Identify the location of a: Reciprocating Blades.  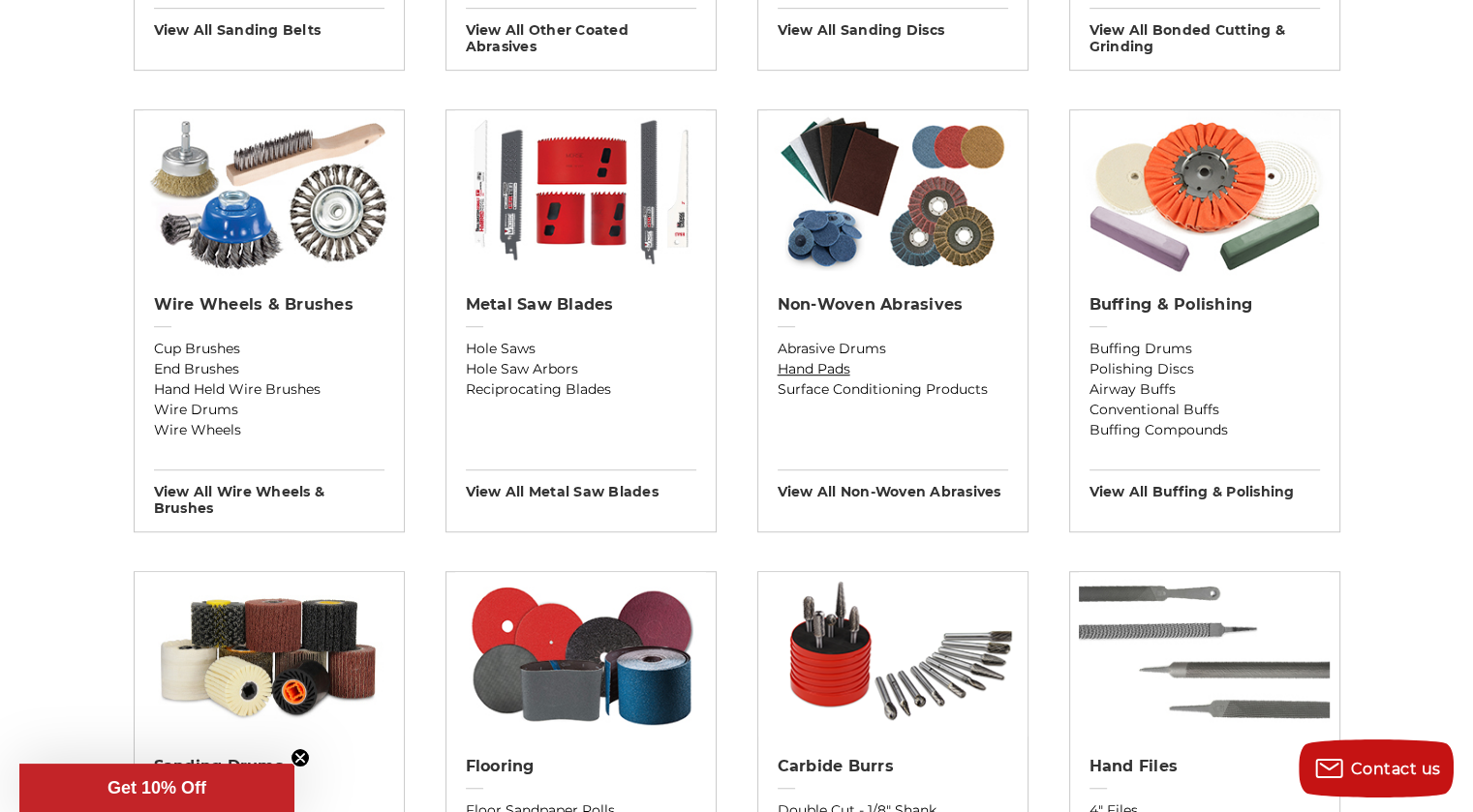
(580, 390).